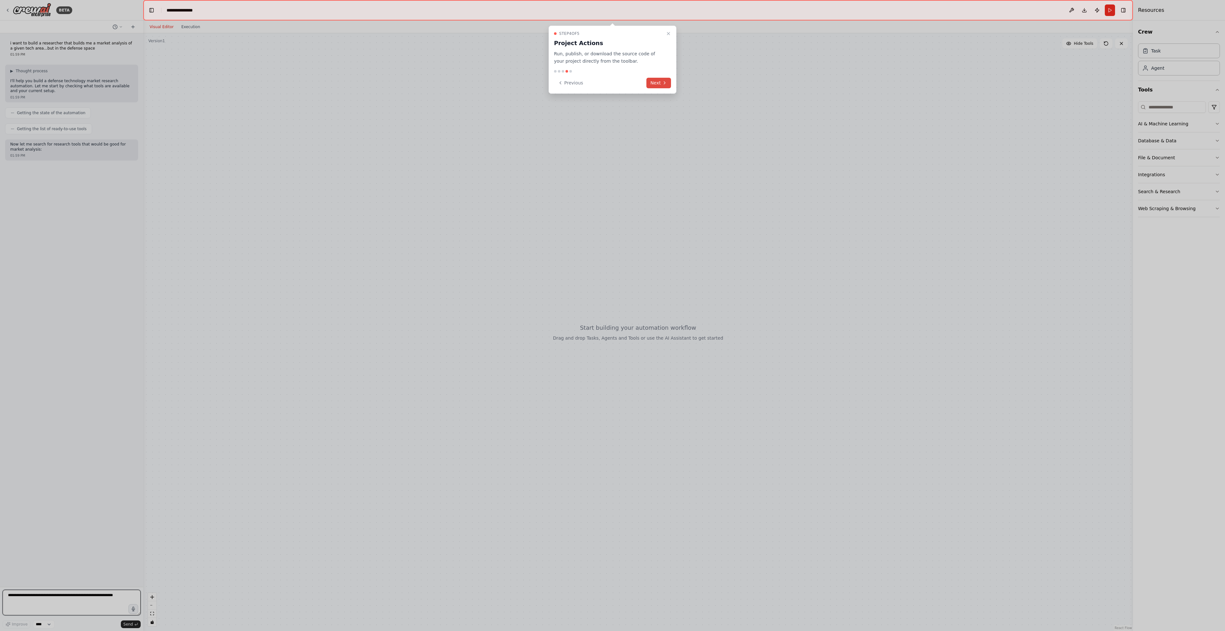 This screenshot has width=1225, height=631. What do you see at coordinates (569, 34) in the screenshot?
I see `span: Step 4 of 5` at bounding box center [569, 34].